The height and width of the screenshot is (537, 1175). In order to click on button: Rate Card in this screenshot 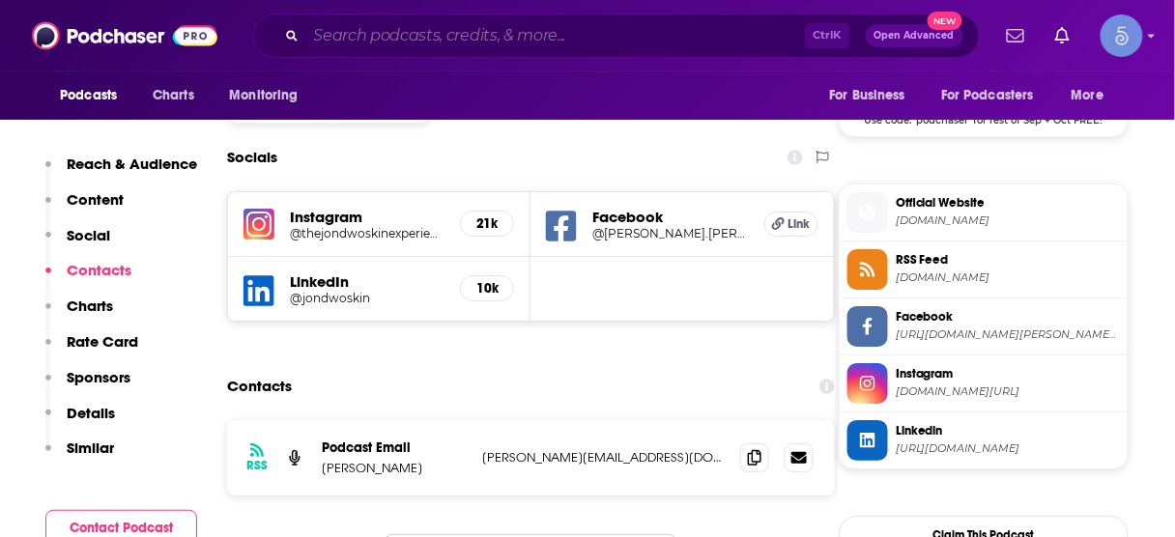, I will do `click(92, 350)`.